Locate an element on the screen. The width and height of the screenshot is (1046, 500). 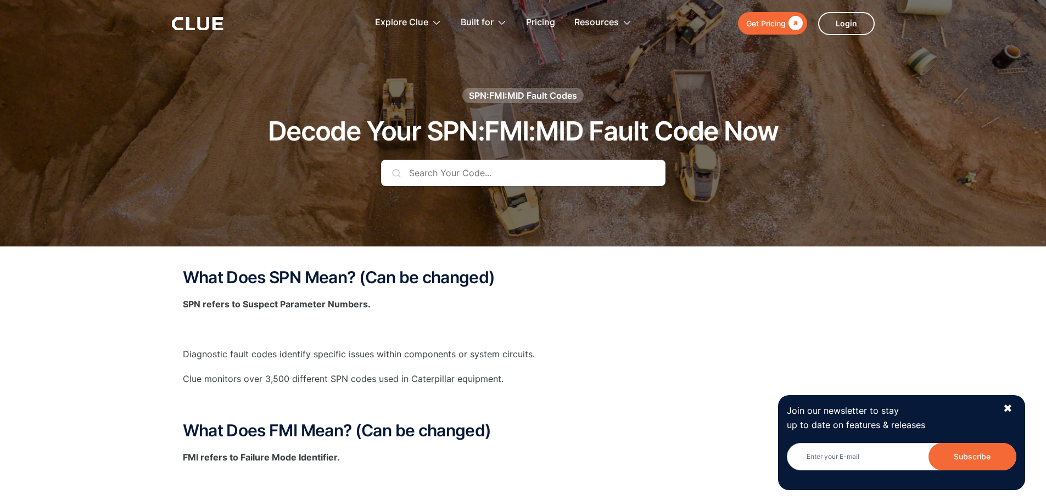
a: Get Pricing is located at coordinates (772, 23).